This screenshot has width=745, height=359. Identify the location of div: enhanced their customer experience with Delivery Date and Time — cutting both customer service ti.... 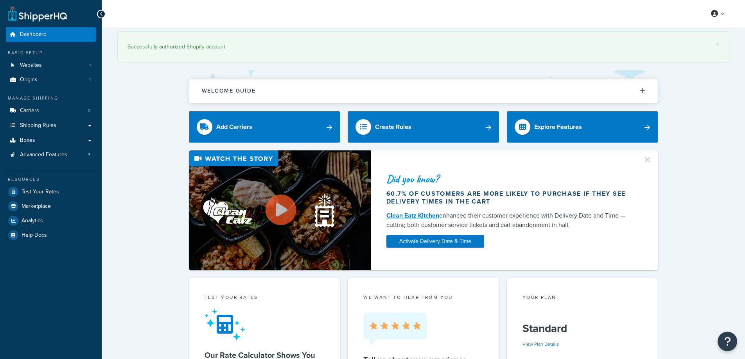
(510, 221).